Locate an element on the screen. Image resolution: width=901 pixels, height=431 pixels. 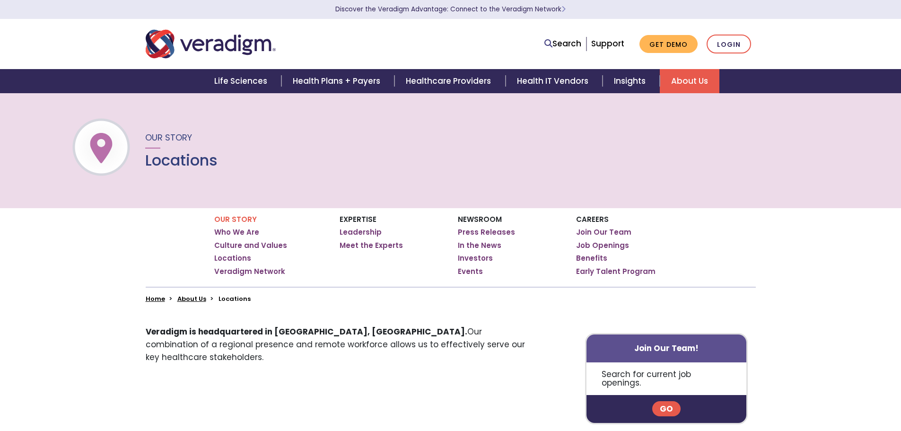
a: Health IT Vendors is located at coordinates (554, 81).